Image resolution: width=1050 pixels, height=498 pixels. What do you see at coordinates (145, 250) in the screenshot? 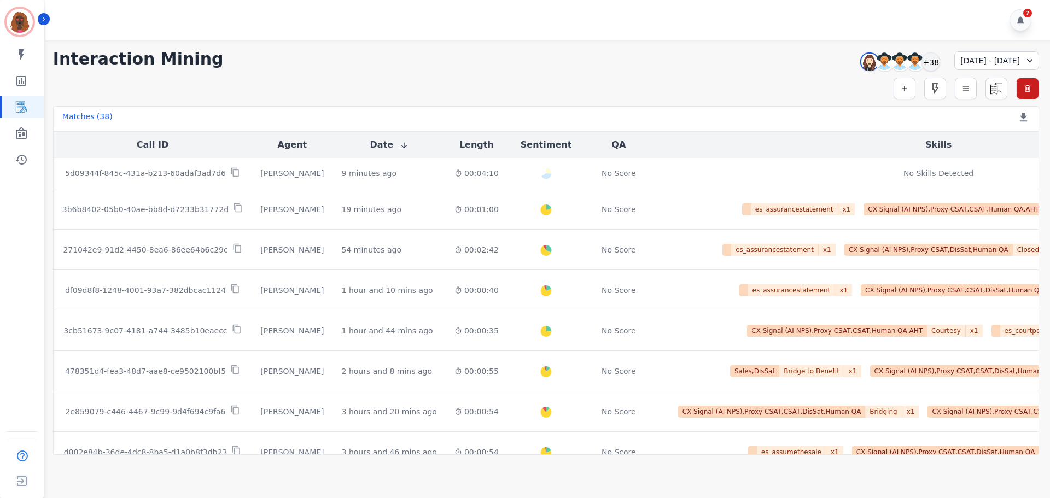
I see `p: 271042e9-91d2-4450-8ea6-86ee64b6c29c` at bounding box center [145, 250].